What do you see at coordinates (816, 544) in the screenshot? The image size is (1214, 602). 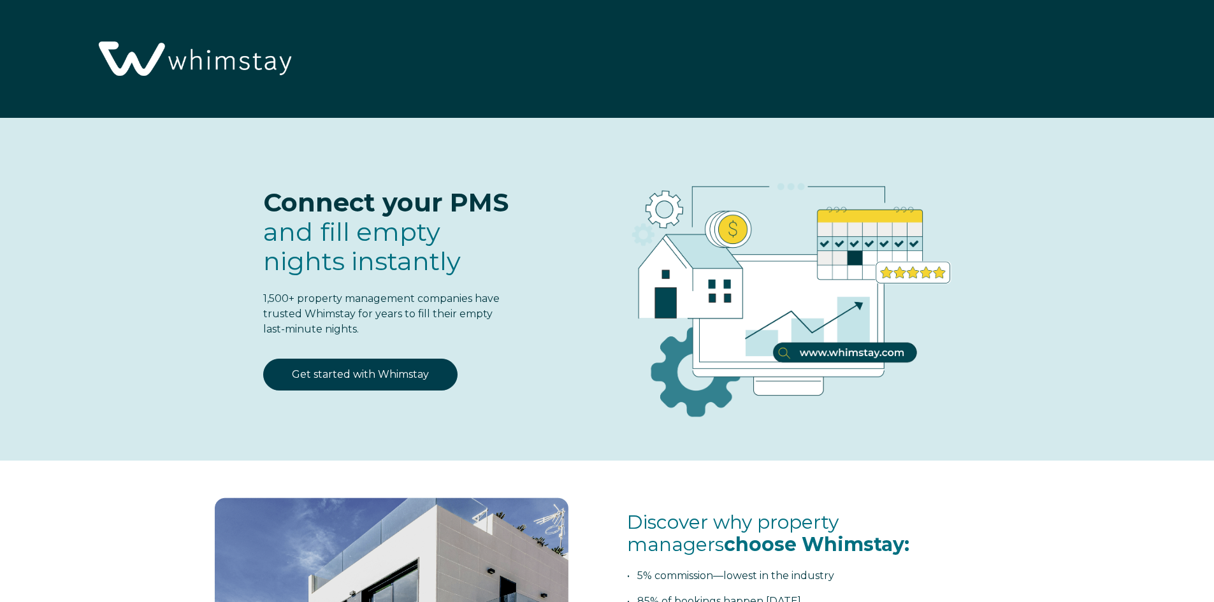 I see `span: choose Whimstay:` at bounding box center [816, 544].